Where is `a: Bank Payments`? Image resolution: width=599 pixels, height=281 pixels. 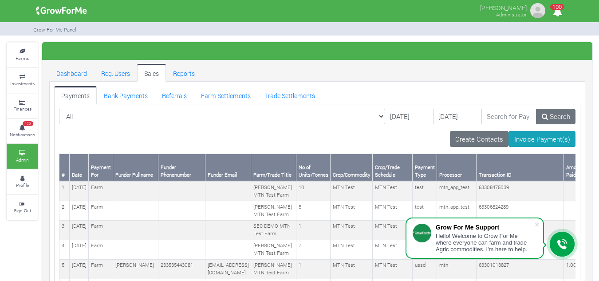
a: Bank Payments is located at coordinates (126, 95).